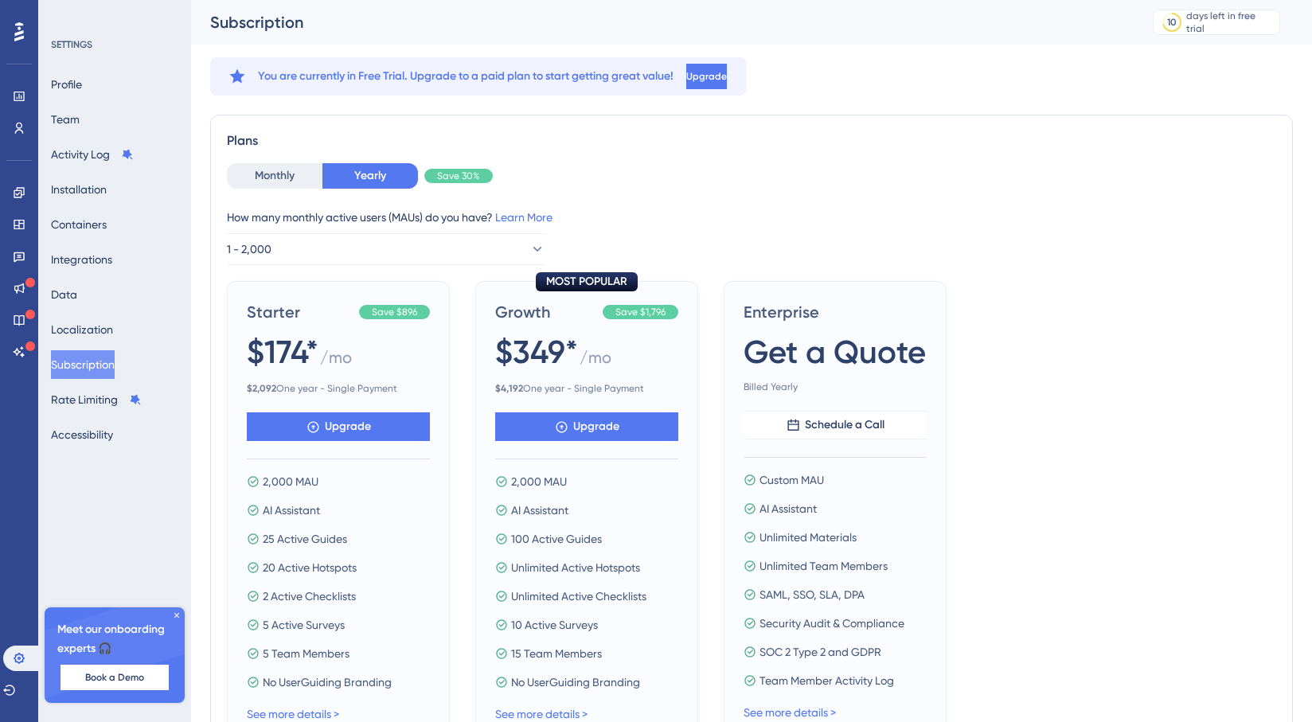  Describe the element at coordinates (834, 352) in the screenshot. I see `span: Get a Quote` at that location.